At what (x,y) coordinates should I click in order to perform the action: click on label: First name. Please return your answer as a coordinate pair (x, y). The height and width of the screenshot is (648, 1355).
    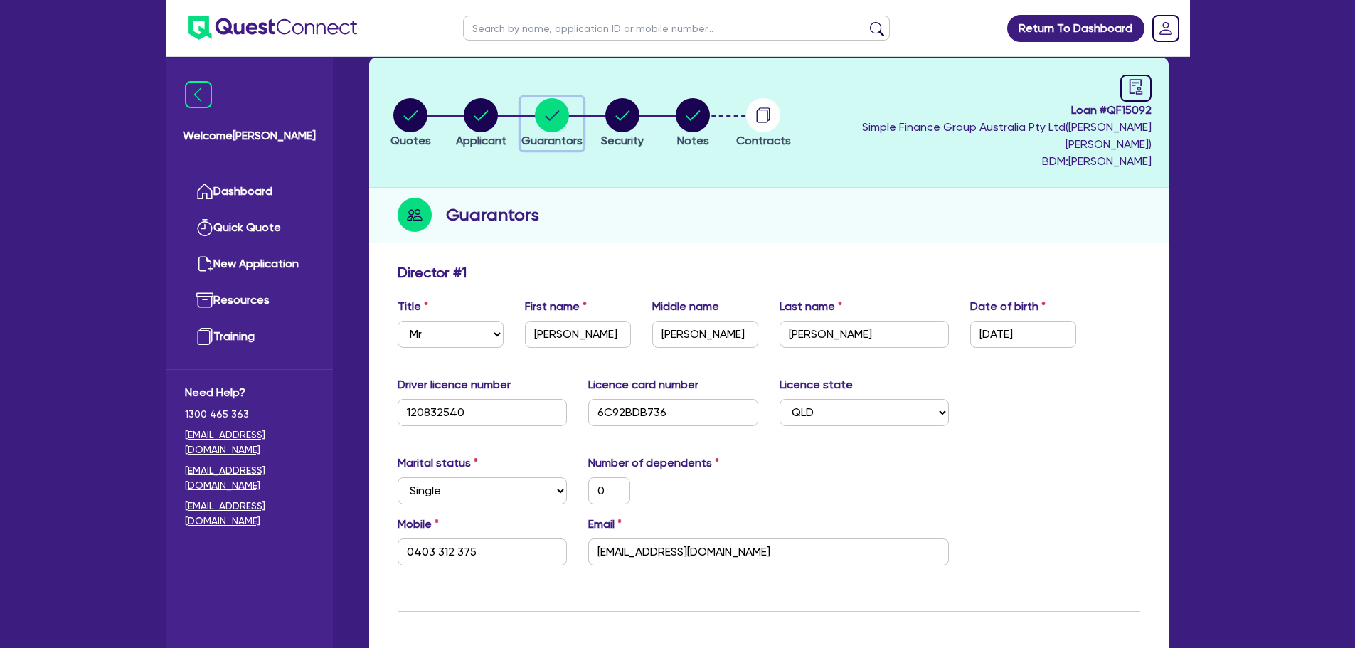
    Looking at the image, I should click on (556, 307).